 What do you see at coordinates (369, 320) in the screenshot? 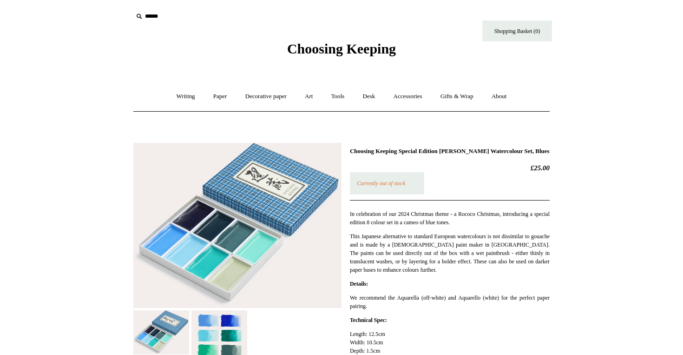
I see `strong: Technical Spec:` at bounding box center [369, 320].